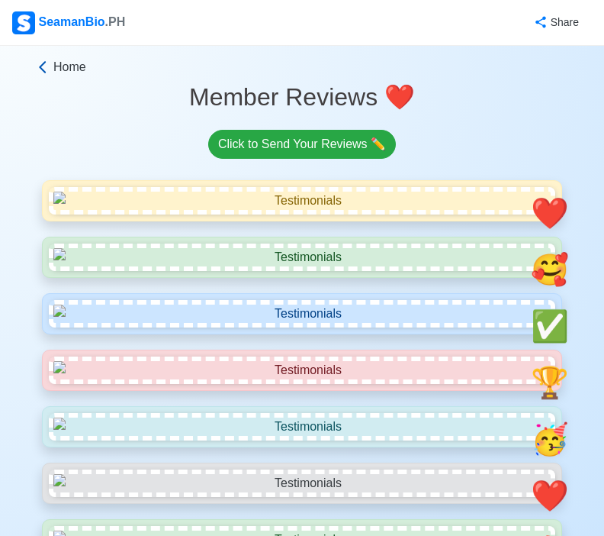 This screenshot has height=536, width=604. Describe the element at coordinates (556, 22) in the screenshot. I see `button: Share` at that location.